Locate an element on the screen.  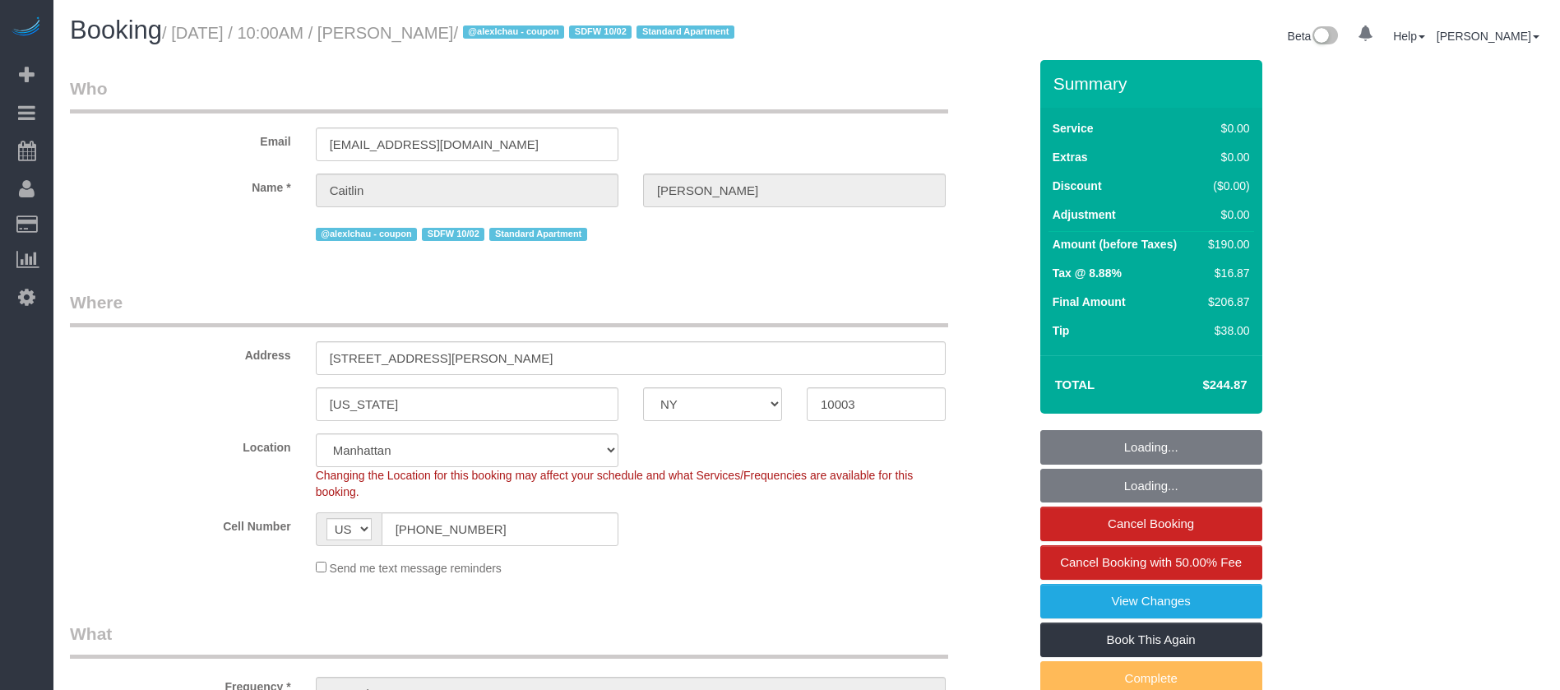
div: ($0.00) is located at coordinates (1226, 186).